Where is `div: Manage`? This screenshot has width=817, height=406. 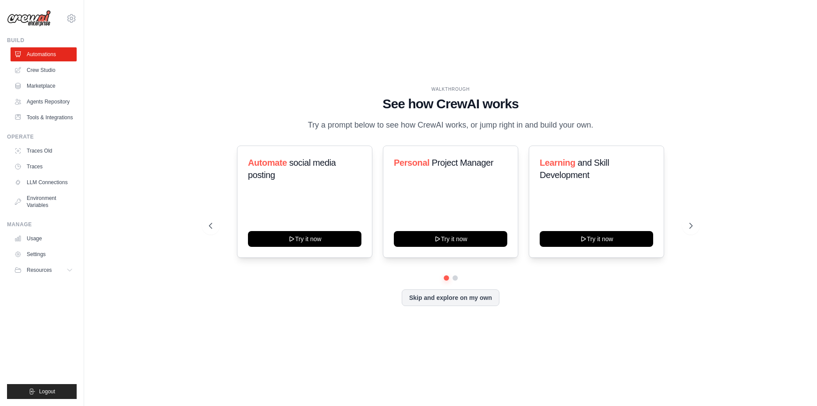 div: Manage is located at coordinates (42, 224).